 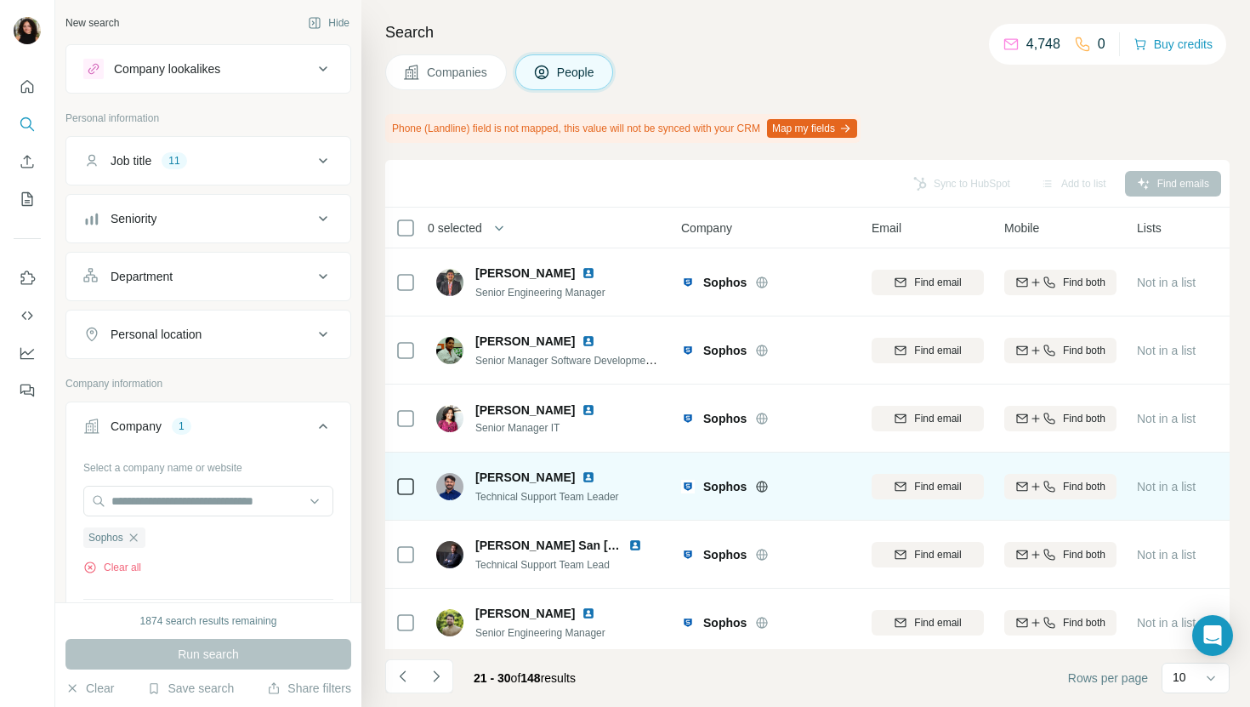 I want to click on span: Rows per page, so click(x=1108, y=678).